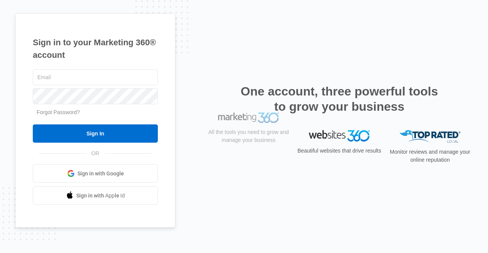 This screenshot has height=253, width=488. I want to click on h2: One account, three powerful tools to grow your business, so click(339, 99).